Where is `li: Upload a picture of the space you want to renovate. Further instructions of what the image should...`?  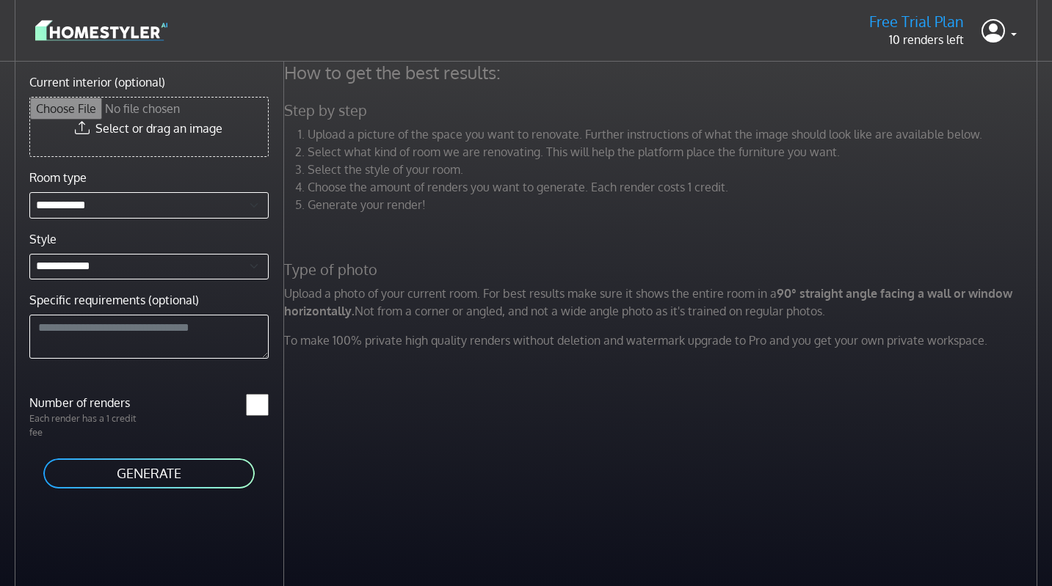
li: Upload a picture of the space you want to renovate. Further instructions of what the image should... is located at coordinates (674, 134).